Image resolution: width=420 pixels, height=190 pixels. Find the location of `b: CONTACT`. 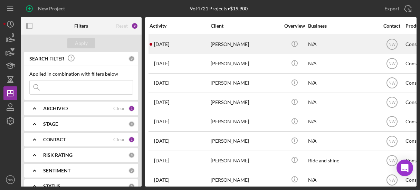

b: CONTACT is located at coordinates (54, 140).